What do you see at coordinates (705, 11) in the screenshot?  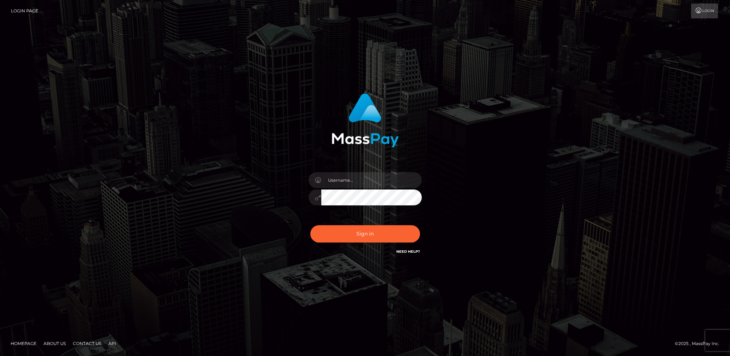 I see `a: Login` at bounding box center [705, 11].